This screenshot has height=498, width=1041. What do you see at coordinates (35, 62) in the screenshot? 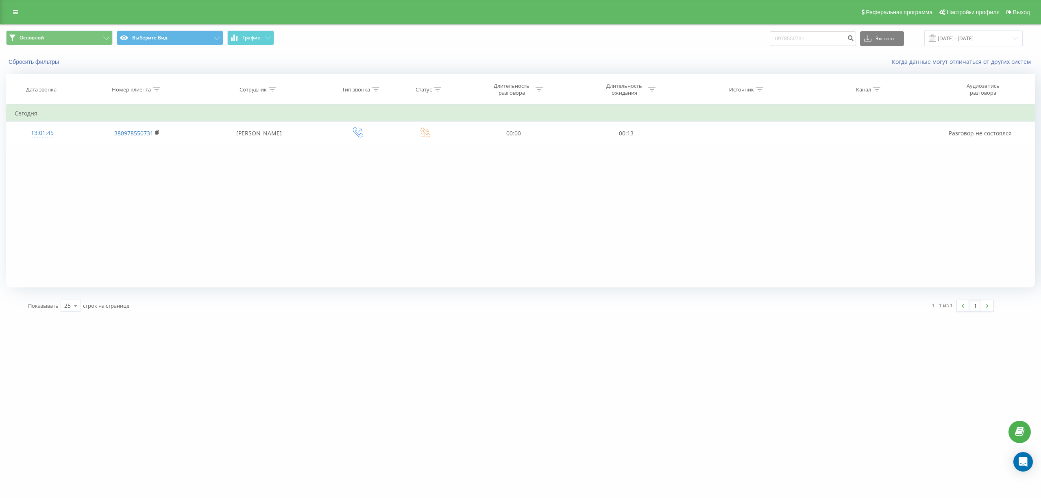
I see `button: Сбросить фильтры` at bounding box center [35, 62].